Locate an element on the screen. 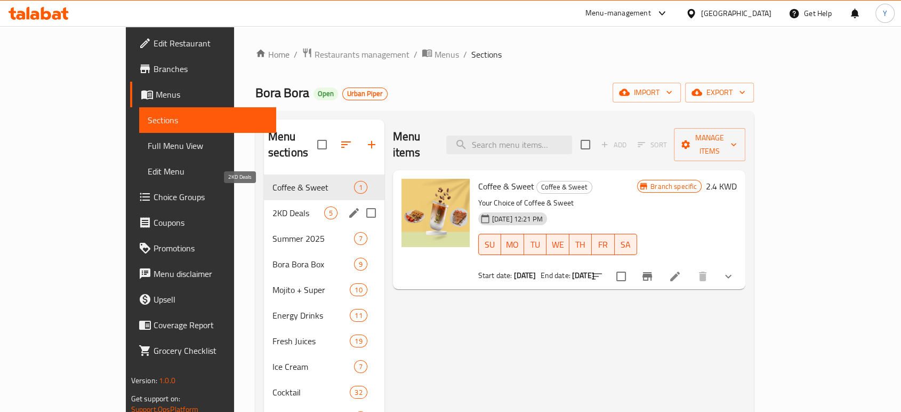 The image size is (901, 412). span: Coupons is located at coordinates (211, 222).